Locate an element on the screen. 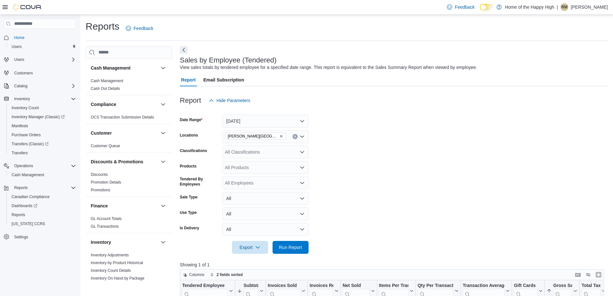 Image resolution: width=613 pixels, height=296 pixels. input: Dark Mode is located at coordinates (486, 7).